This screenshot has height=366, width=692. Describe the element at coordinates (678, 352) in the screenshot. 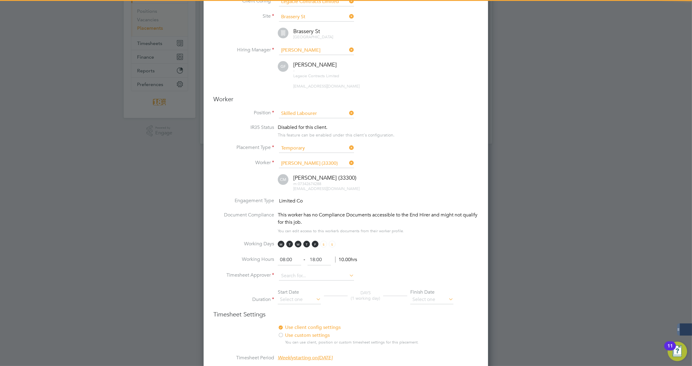

I see `button: Open Resource Center, 11 new notifications` at that location.